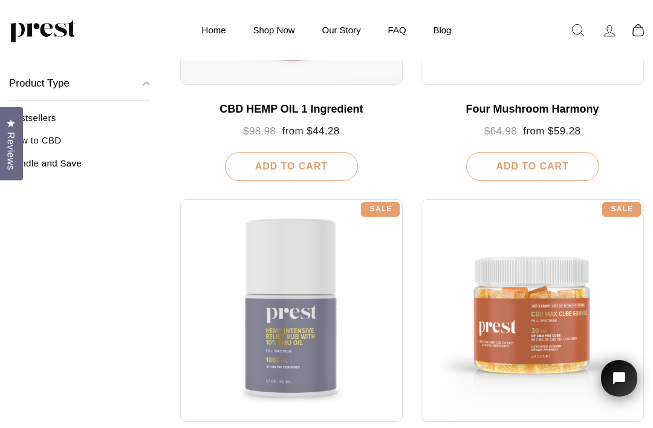 This screenshot has width=653, height=428. I want to click on a: Home, so click(214, 30).